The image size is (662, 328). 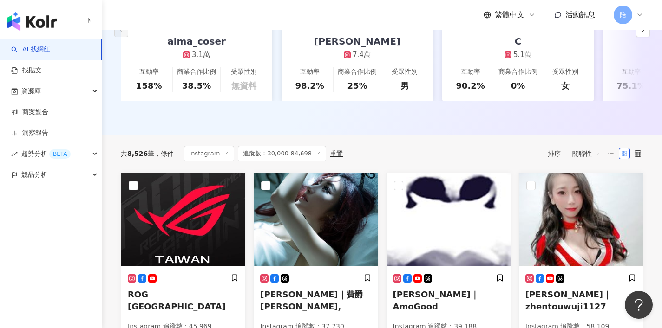 I want to click on div: 3.1萬, so click(x=201, y=55).